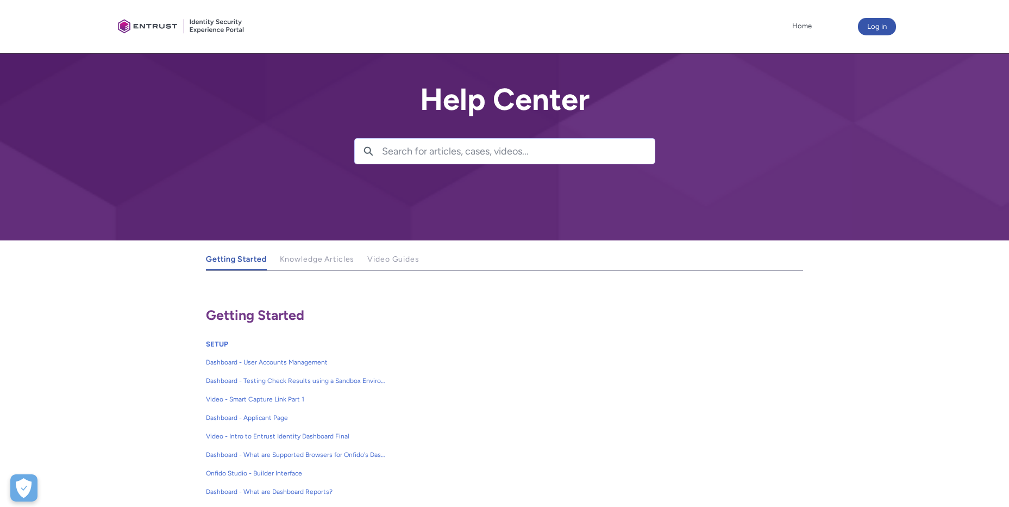 This screenshot has height=507, width=1009. Describe the element at coordinates (296, 436) in the screenshot. I see `a: Video - Intro to Entrust Identity Dashboard Final` at that location.